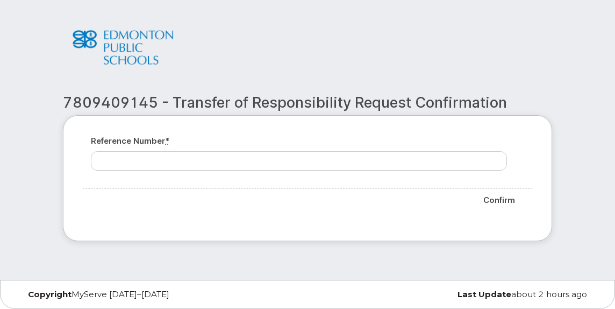  What do you see at coordinates (123, 47) in the screenshot?
I see `img: Edmonton Public School Boards` at bounding box center [123, 47].